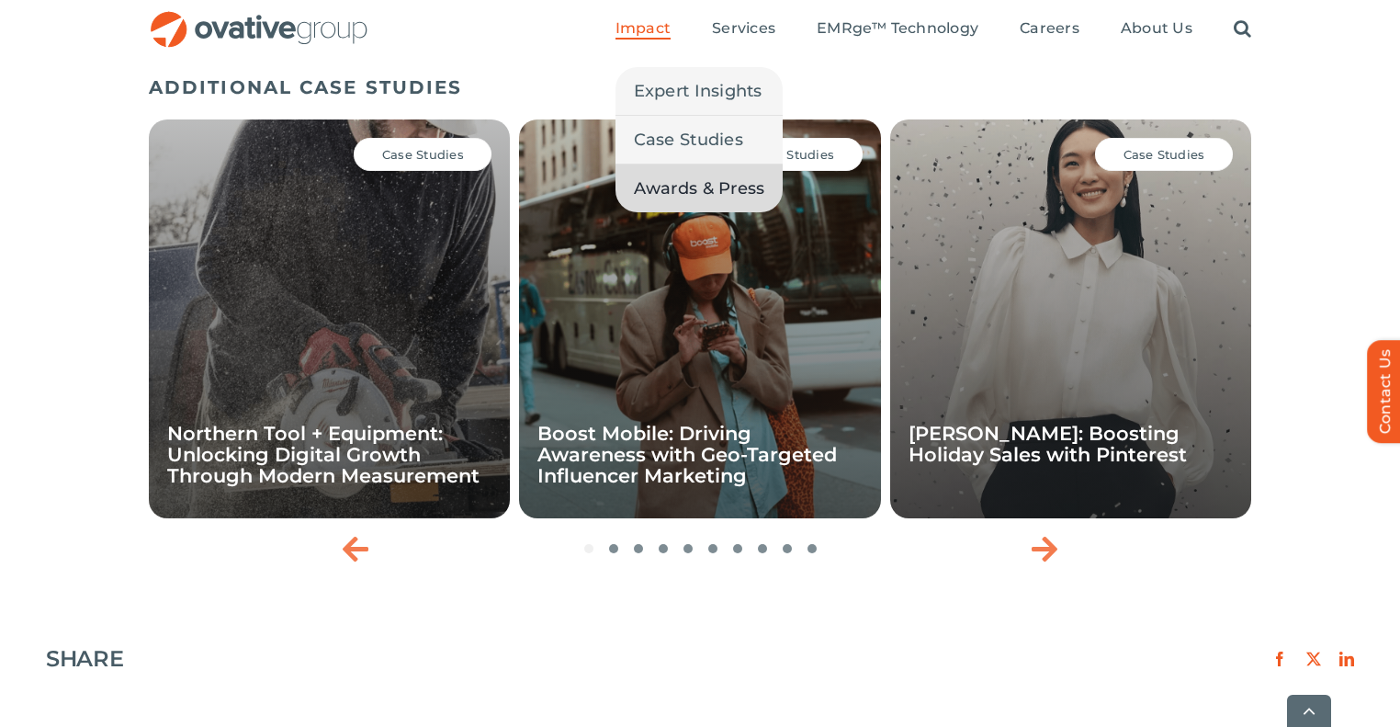  Describe the element at coordinates (1157, 29) in the screenshot. I see `a: About Us` at that location.